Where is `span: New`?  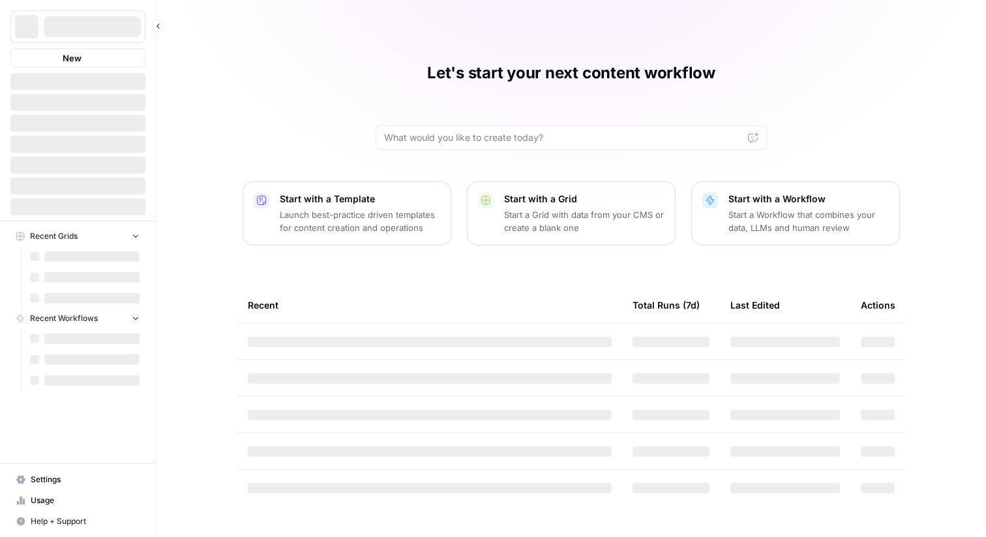
span: New is located at coordinates (72, 58).